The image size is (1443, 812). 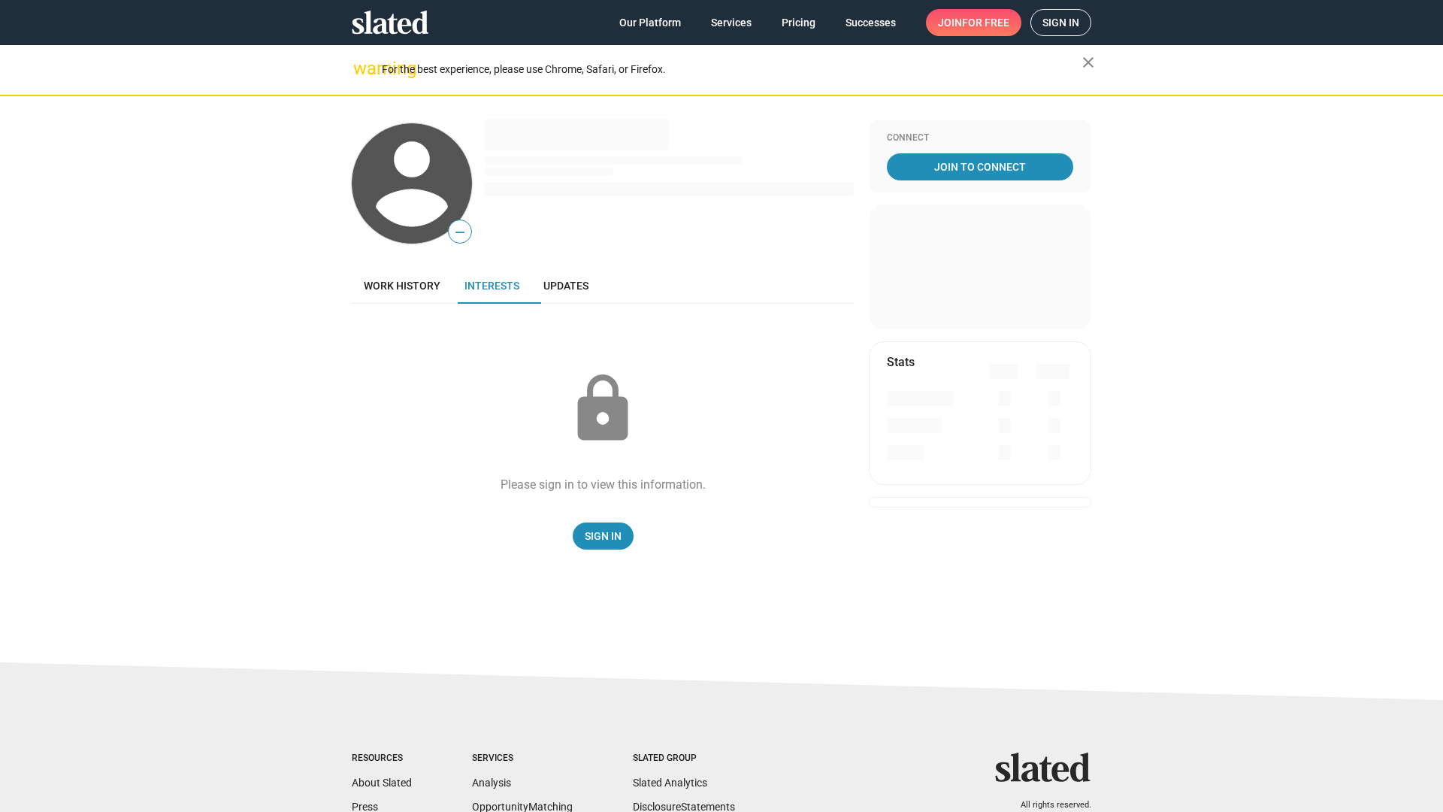 I want to click on mat-icon: close, so click(x=1088, y=62).